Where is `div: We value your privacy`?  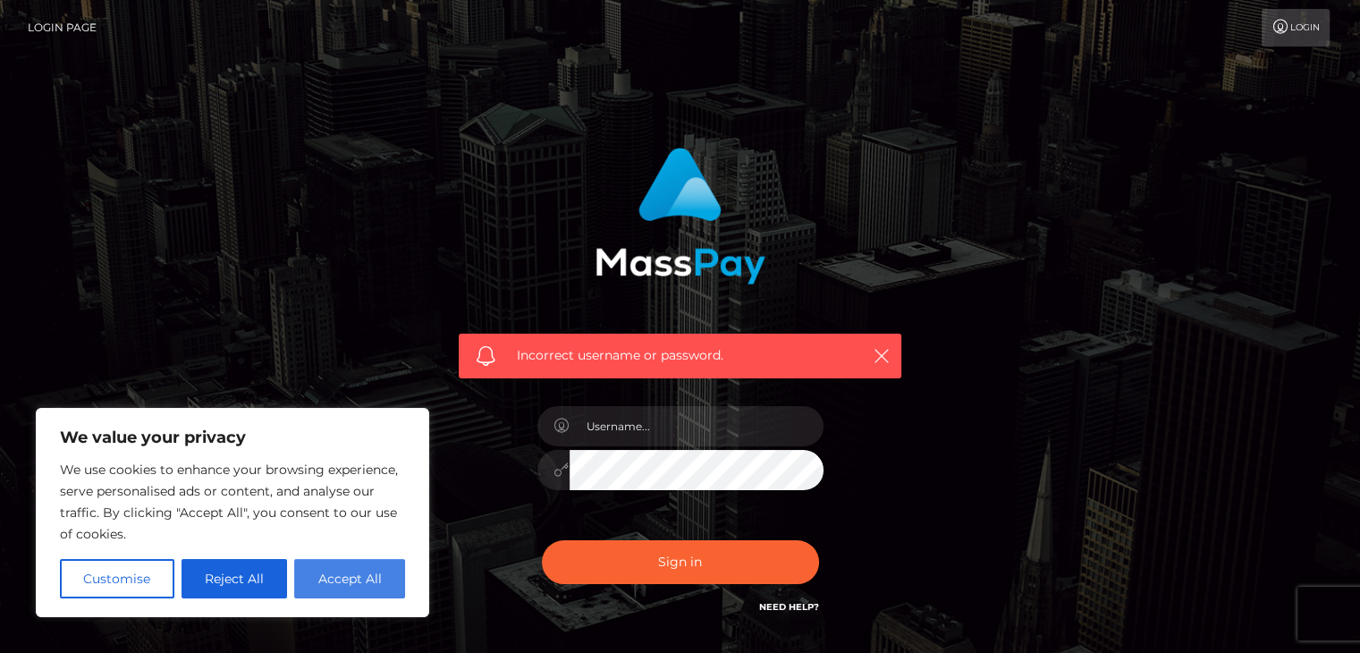
div: We value your privacy is located at coordinates (232, 512).